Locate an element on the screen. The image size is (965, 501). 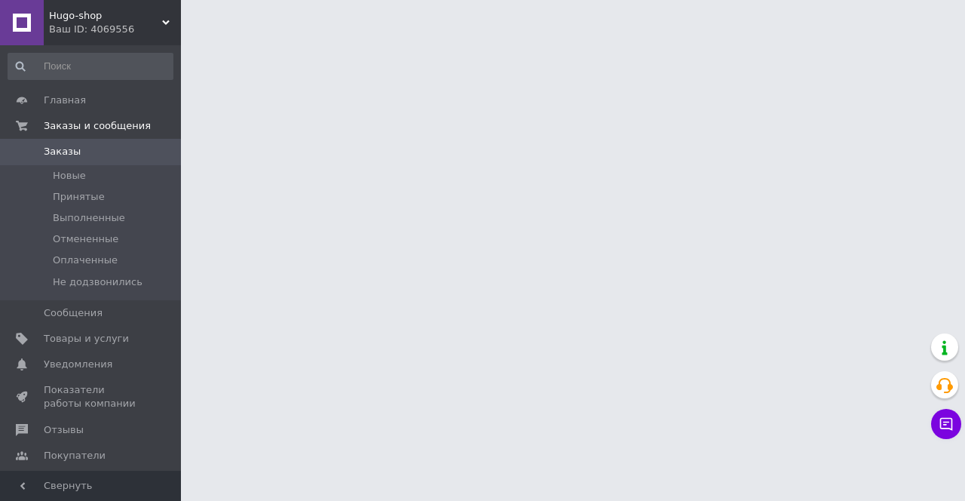
button: Чат с покупателем is located at coordinates (946, 424).